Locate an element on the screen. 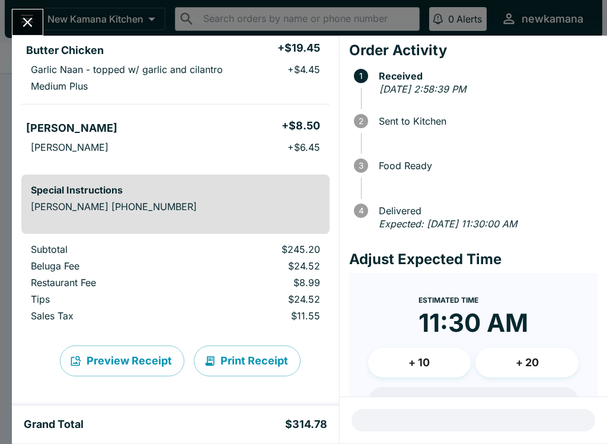 This screenshot has height=444, width=607. p: $8.99 is located at coordinates (257, 282).